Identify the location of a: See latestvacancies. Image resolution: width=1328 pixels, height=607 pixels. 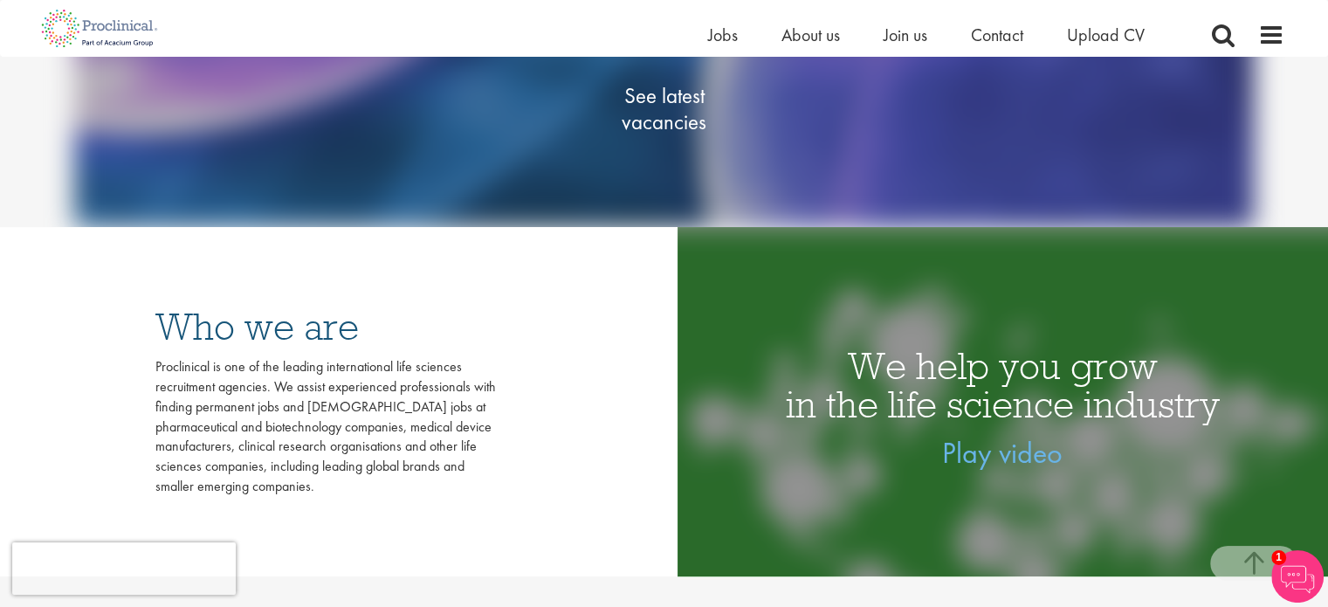
(664, 109).